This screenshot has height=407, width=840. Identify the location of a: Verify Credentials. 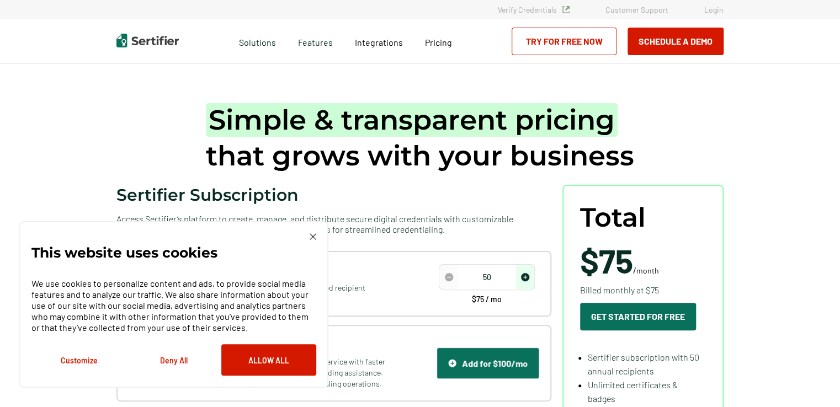
(534, 9).